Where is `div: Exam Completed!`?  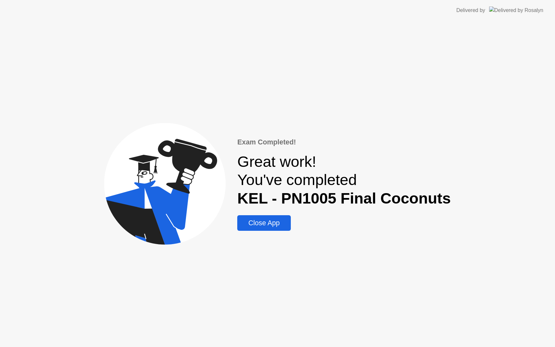 div: Exam Completed! is located at coordinates (344, 142).